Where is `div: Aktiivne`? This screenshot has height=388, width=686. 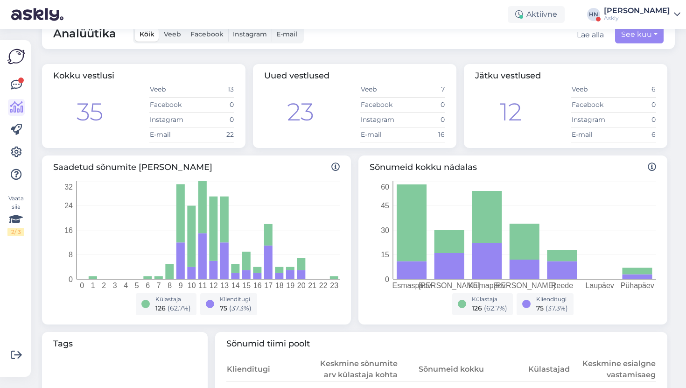
div: Aktiivne is located at coordinates (536, 14).